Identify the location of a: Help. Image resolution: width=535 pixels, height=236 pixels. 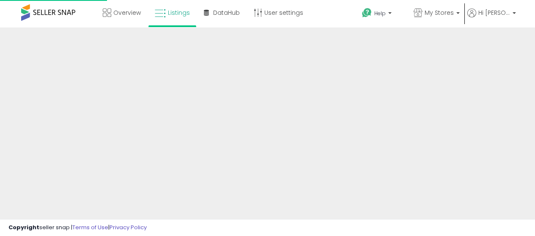
(380, 14).